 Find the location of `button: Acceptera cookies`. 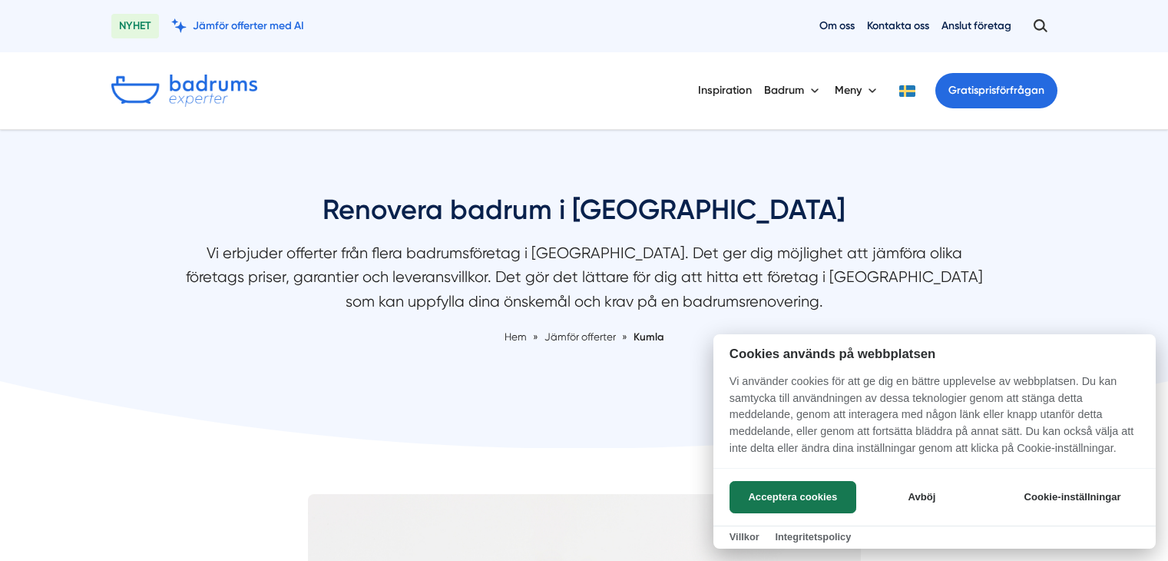

button: Acceptera cookies is located at coordinates (793, 497).